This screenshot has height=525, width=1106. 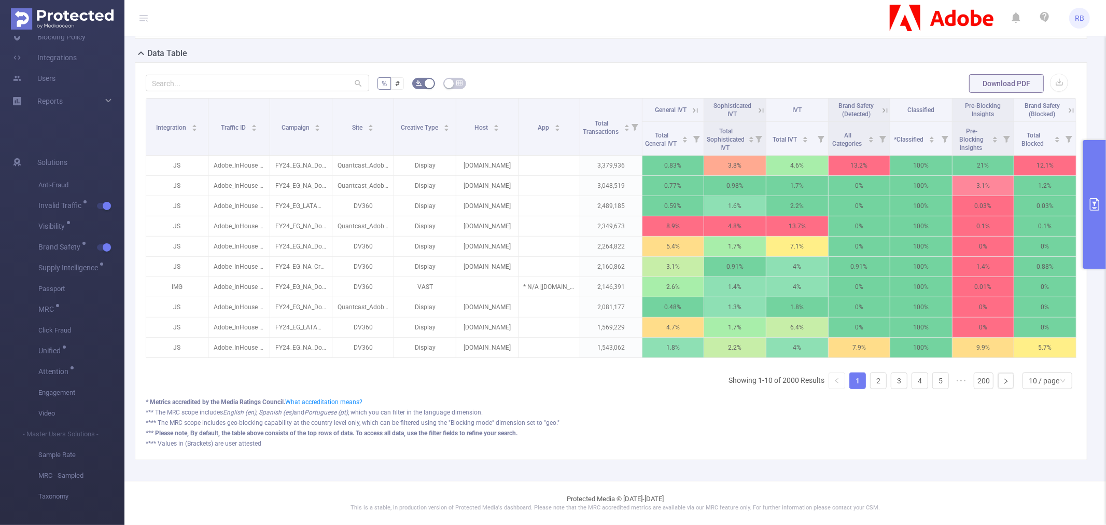 What do you see at coordinates (296, 128) in the screenshot?
I see `span: Campaign` at bounding box center [296, 128].